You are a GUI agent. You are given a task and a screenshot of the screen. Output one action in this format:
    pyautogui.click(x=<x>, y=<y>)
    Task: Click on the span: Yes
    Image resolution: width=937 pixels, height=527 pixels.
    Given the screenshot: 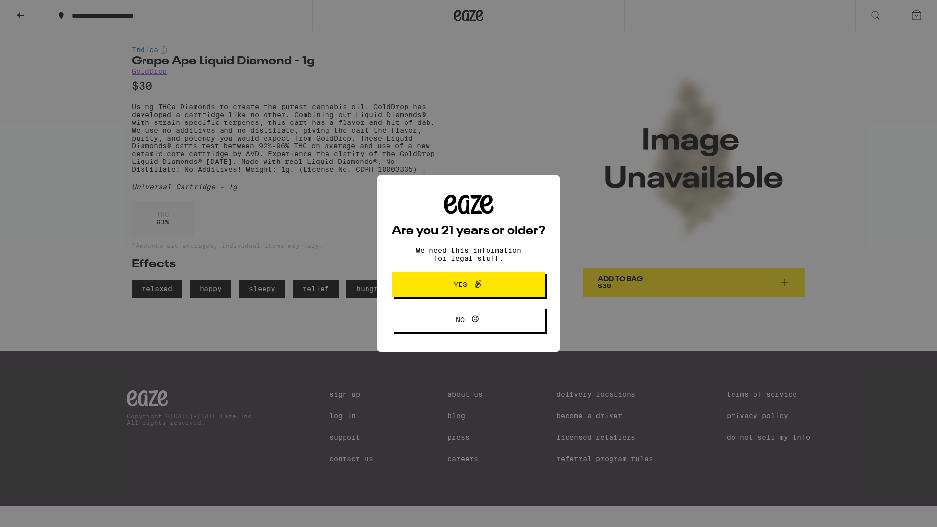 What is the action you would take?
    pyautogui.click(x=460, y=284)
    